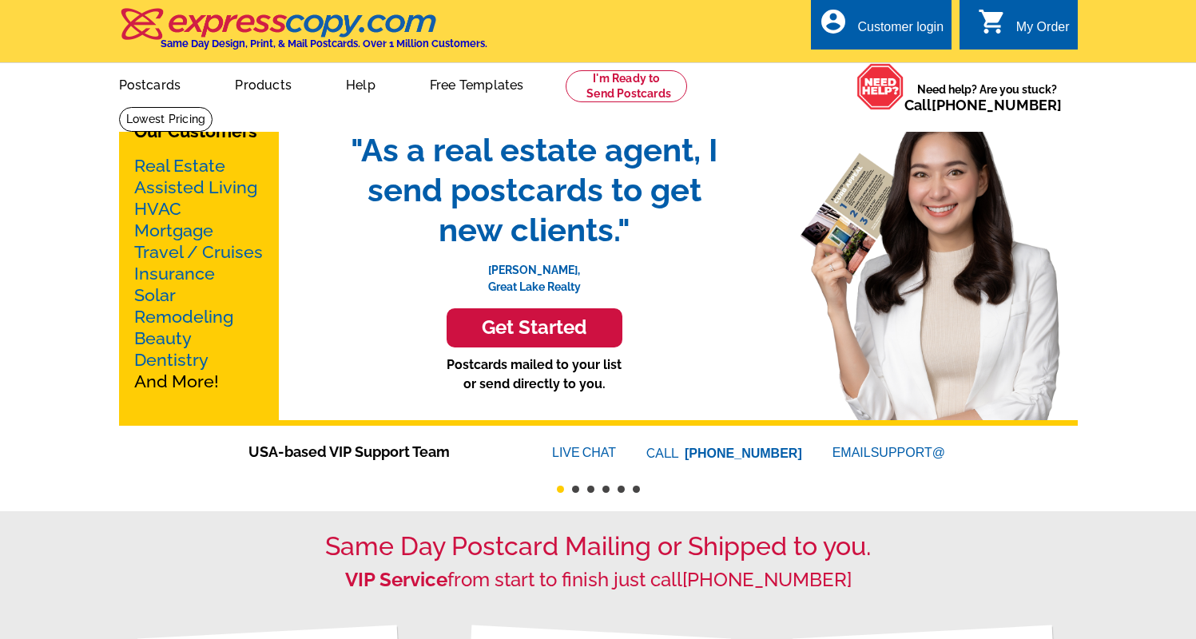  Describe the element at coordinates (157, 209) in the screenshot. I see `a: HVAC` at that location.